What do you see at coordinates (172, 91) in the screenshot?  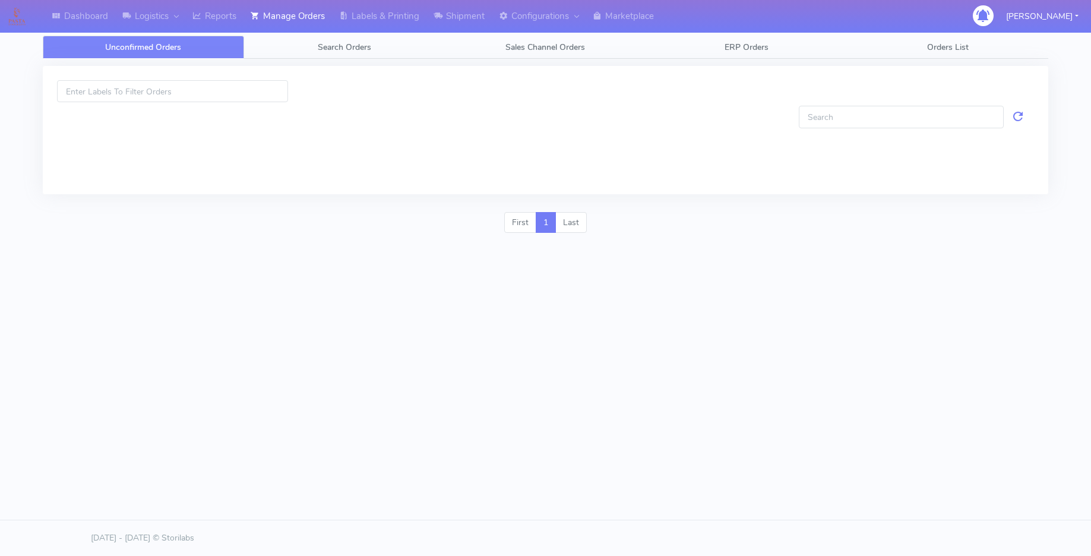 I see `input: Enter Labels To Filter Orders` at bounding box center [172, 91].